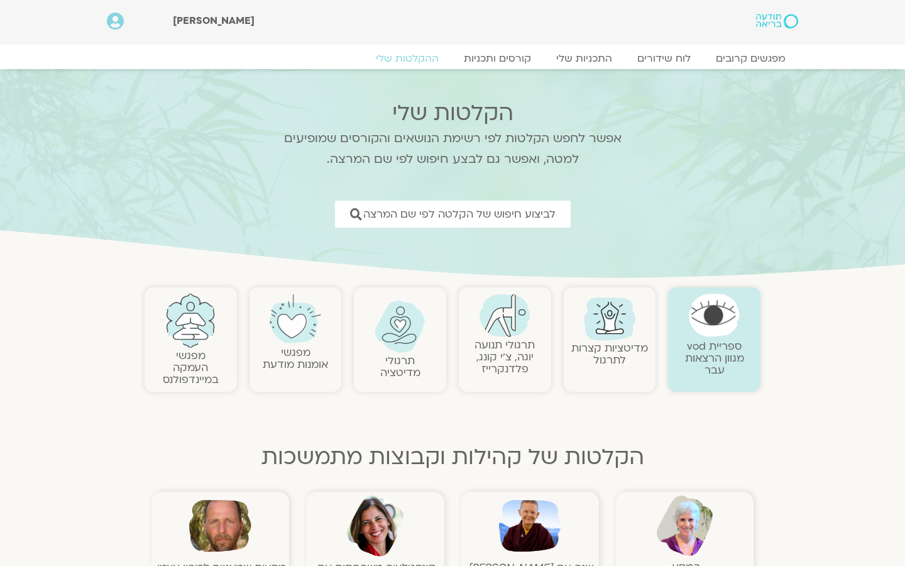 The width and height of the screenshot is (905, 566). I want to click on span: לביצוע חיפוש של הקלטה לפי שם המרצה, so click(459, 214).